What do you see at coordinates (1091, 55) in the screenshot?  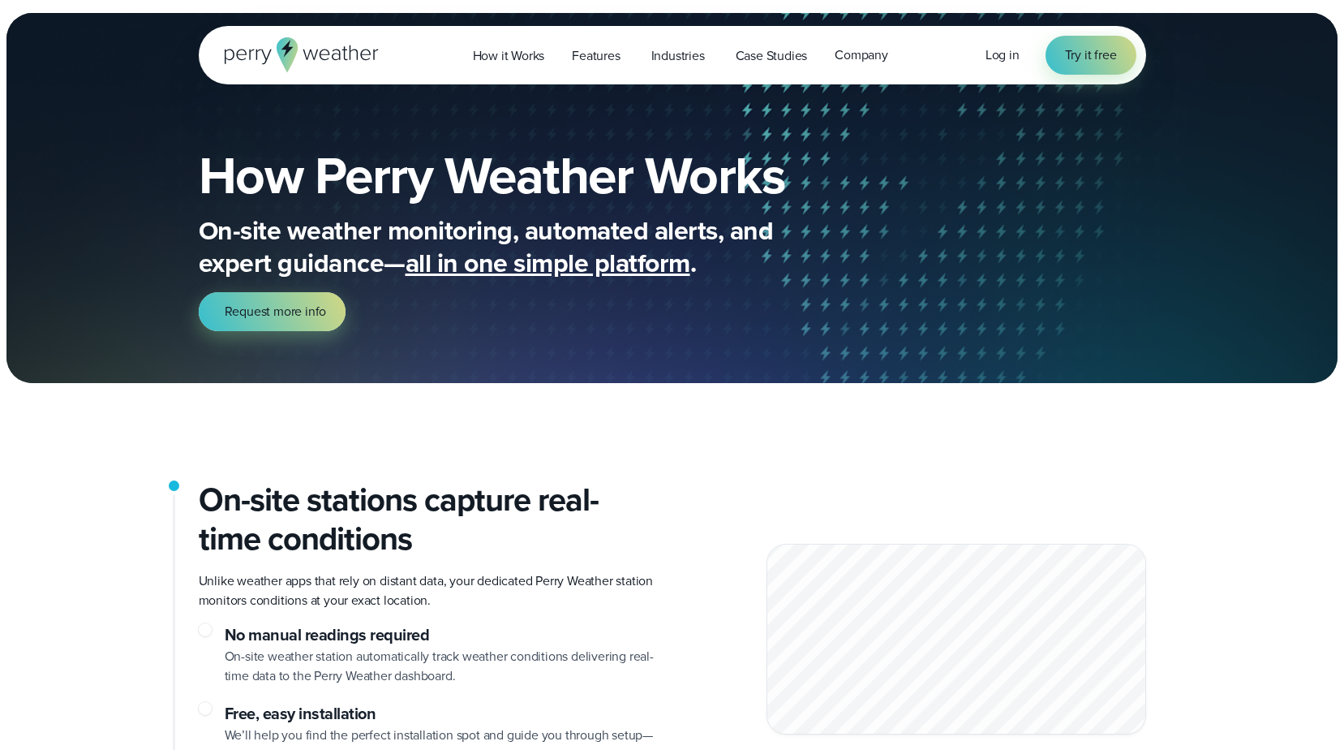 I see `span: Try it free` at bounding box center [1091, 55].